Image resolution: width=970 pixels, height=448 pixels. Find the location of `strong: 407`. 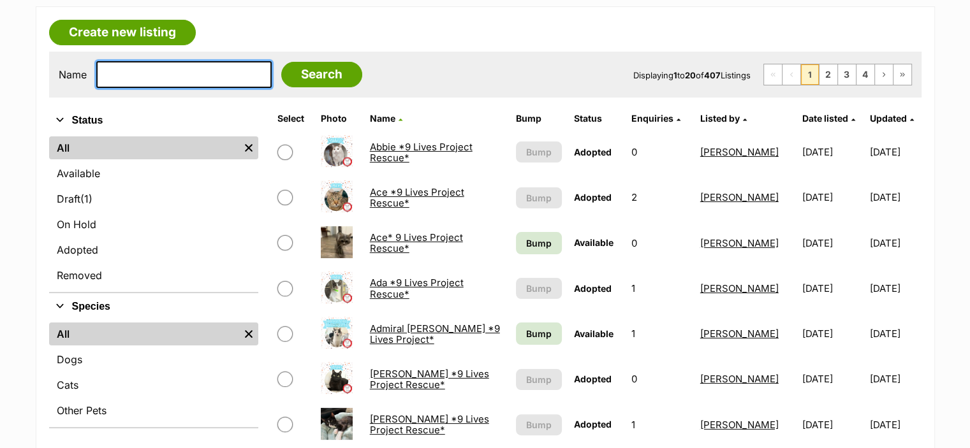

strong: 407 is located at coordinates (713, 75).